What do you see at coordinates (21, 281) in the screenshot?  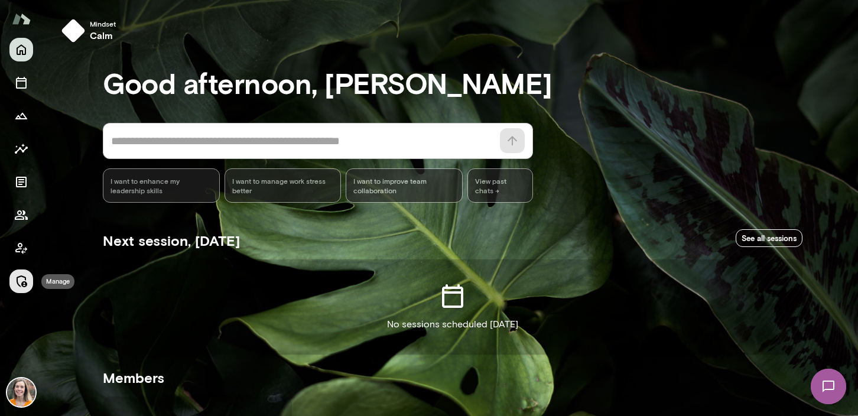 I see `button: Manage` at bounding box center [21, 281].